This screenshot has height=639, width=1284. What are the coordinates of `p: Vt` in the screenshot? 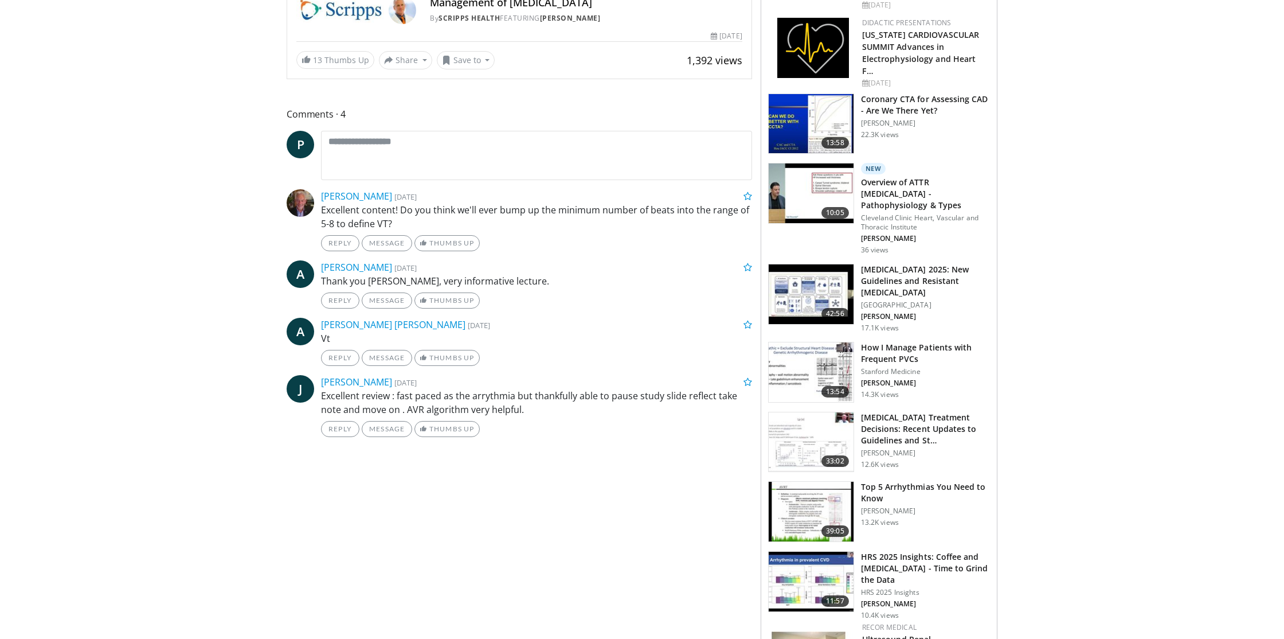 It's located at (537, 338).